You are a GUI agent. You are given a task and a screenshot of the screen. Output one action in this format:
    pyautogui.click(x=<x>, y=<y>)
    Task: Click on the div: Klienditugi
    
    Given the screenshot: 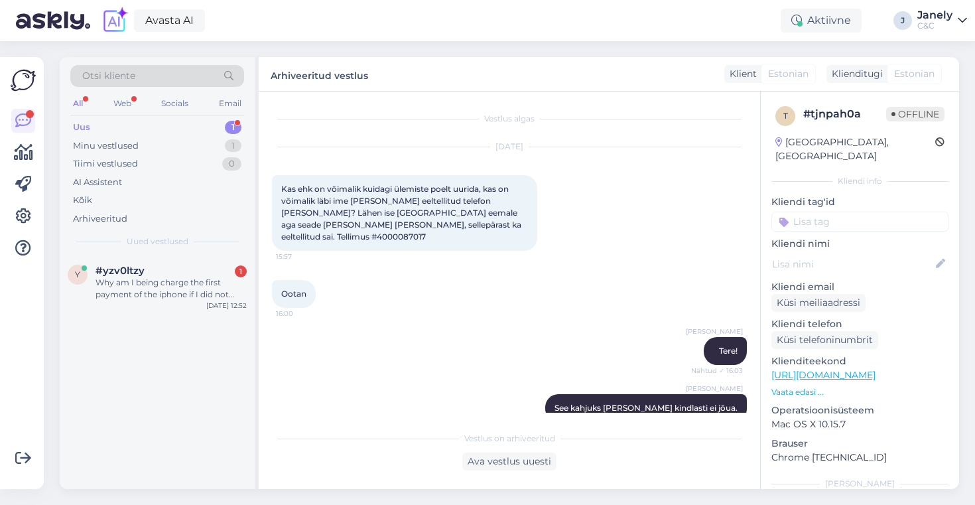 What is the action you would take?
    pyautogui.click(x=854, y=74)
    